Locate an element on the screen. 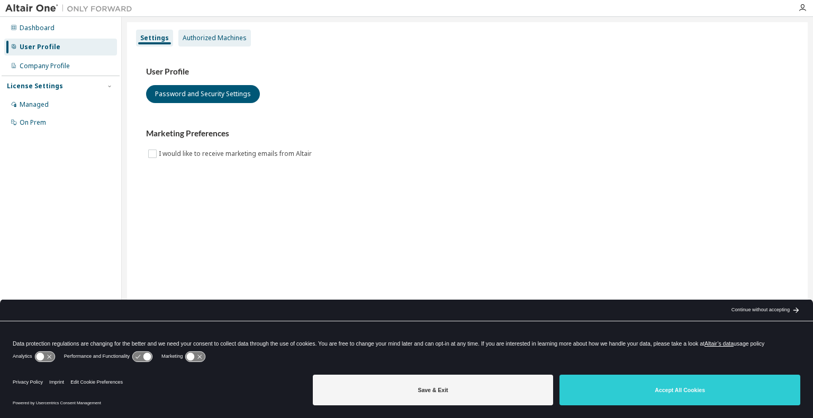 The height and width of the screenshot is (418, 813). div: On Prem is located at coordinates (33, 123).